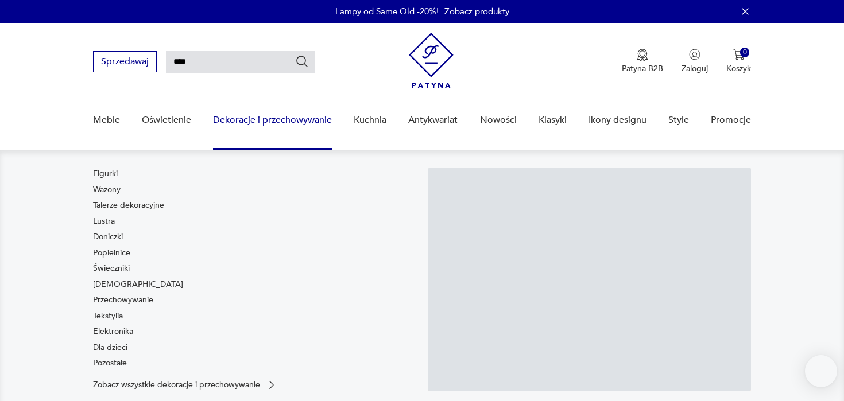 Image resolution: width=844 pixels, height=401 pixels. Describe the element at coordinates (744, 52) in the screenshot. I see `div: 0` at that location.